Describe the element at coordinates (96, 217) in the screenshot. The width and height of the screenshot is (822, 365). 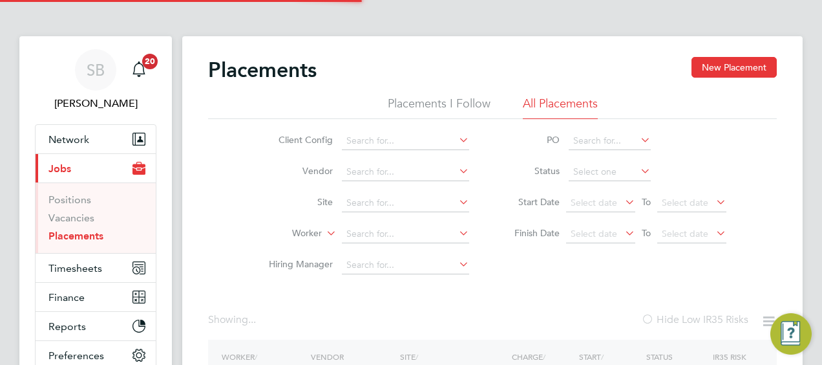
I see `div: Jobs` at that location.